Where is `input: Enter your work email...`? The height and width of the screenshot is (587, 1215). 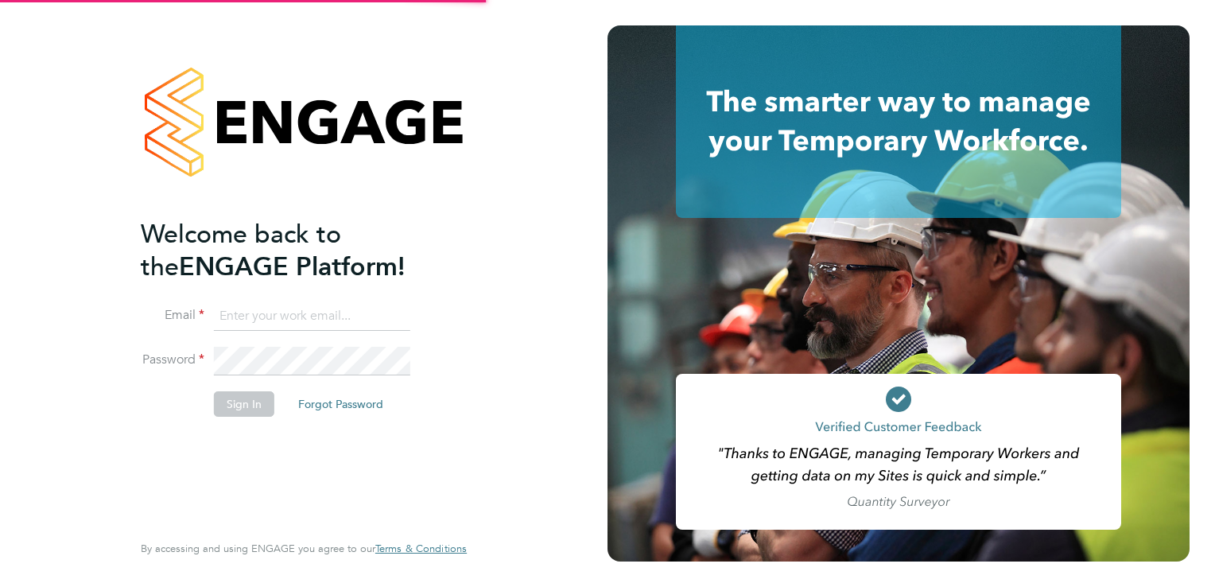 input: Enter your work email... is located at coordinates (312, 317).